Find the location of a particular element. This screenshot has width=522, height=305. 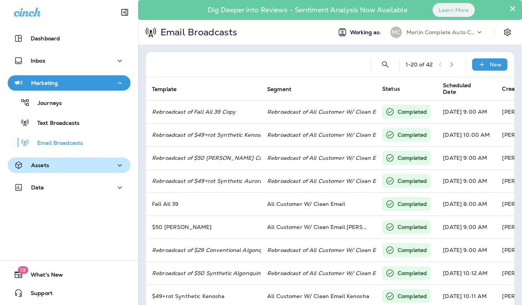

button: Text Broadcasts is located at coordinates (69, 122).